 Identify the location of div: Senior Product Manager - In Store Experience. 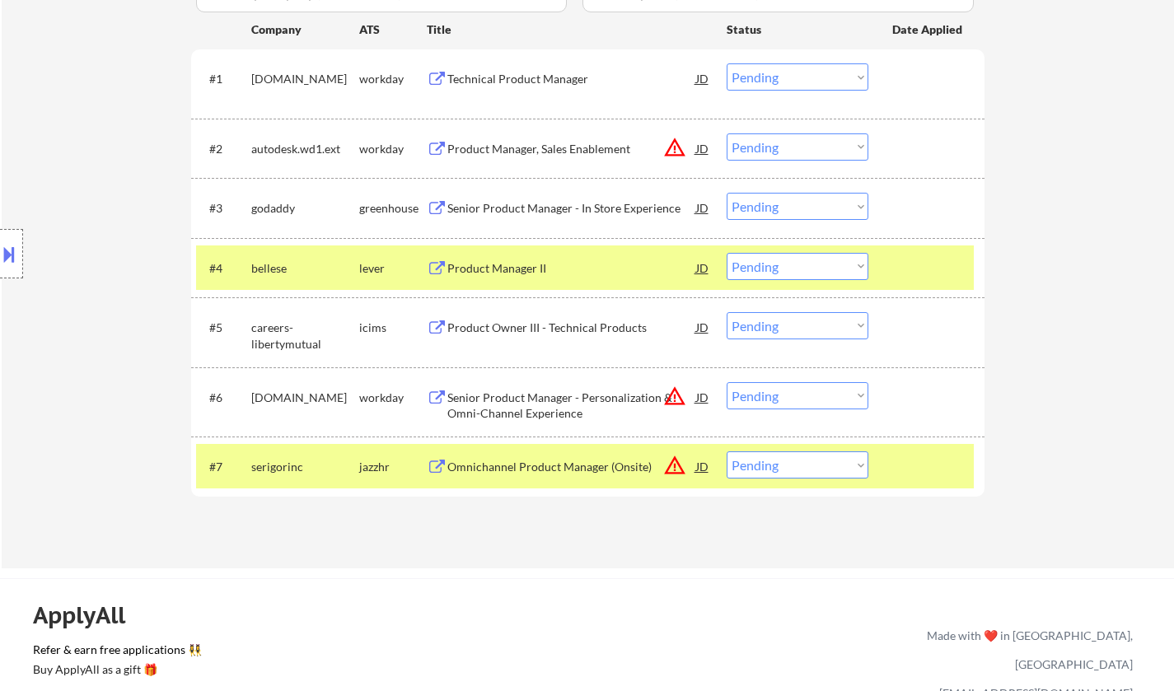
(572, 208).